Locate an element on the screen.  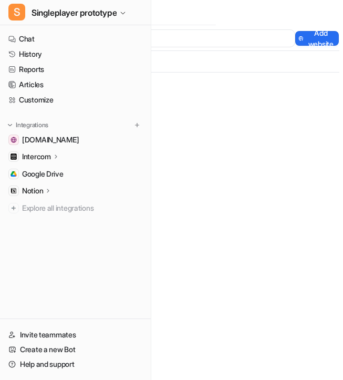
p: Intercom is located at coordinates (36, 156).